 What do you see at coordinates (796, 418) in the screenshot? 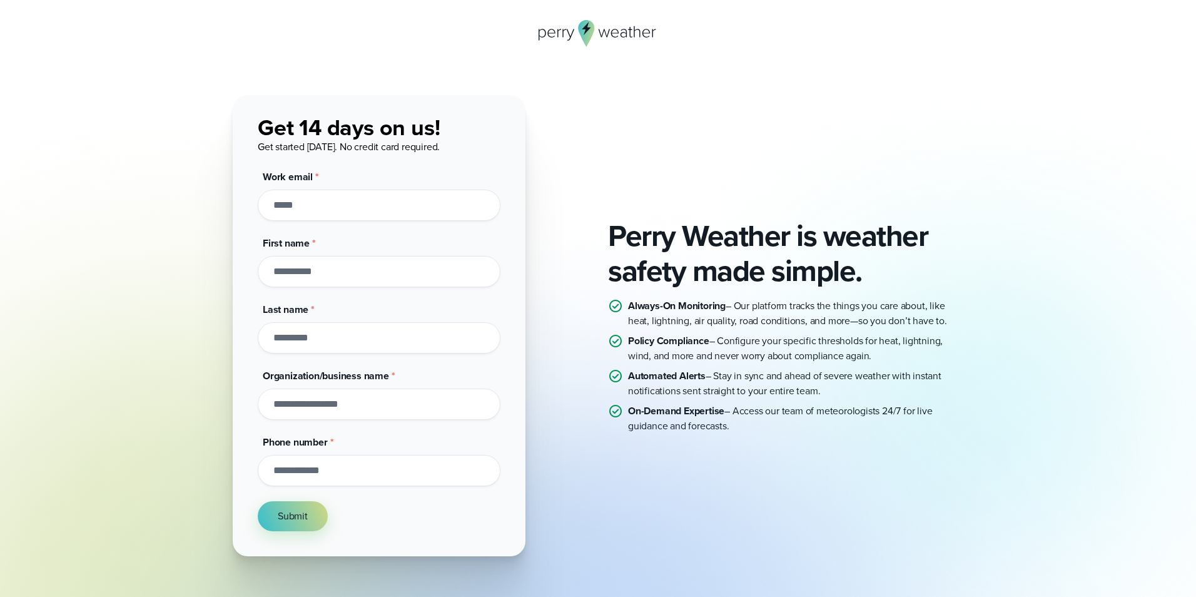
I see `p: – Access our team of meteorologists 24/7 for live guidance and forecasts.` at bounding box center [796, 418].